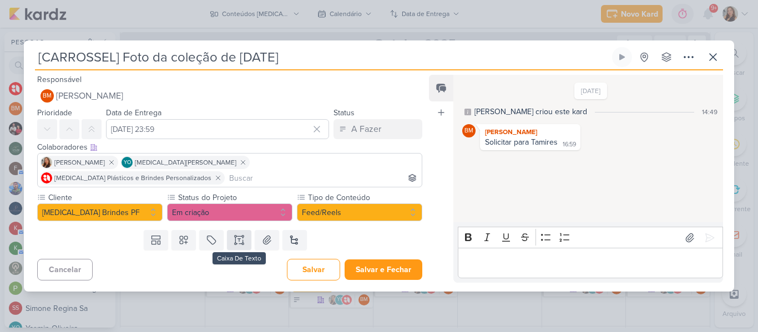 Image resolution: width=758 pixels, height=332 pixels. I want to click on label: Prioridade, so click(54, 113).